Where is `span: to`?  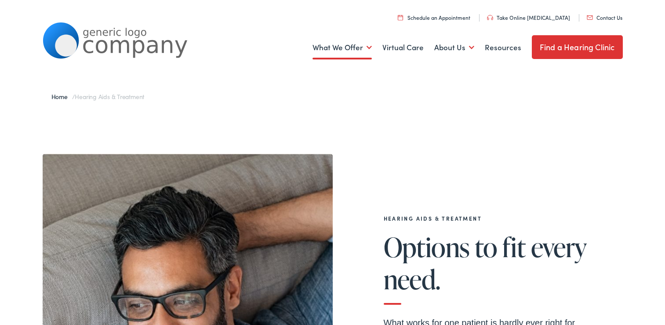
span: to is located at coordinates (486, 247).